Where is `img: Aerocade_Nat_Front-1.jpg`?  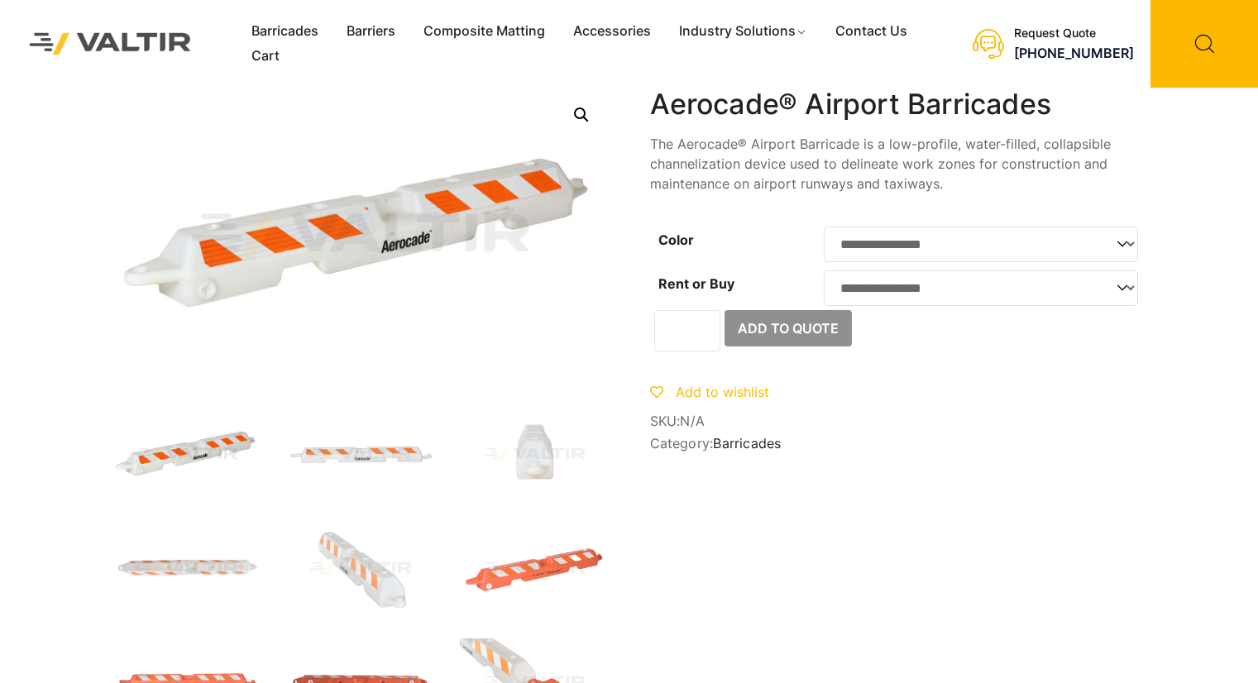
img: Aerocade_Nat_Front-1.jpg is located at coordinates (361, 455).